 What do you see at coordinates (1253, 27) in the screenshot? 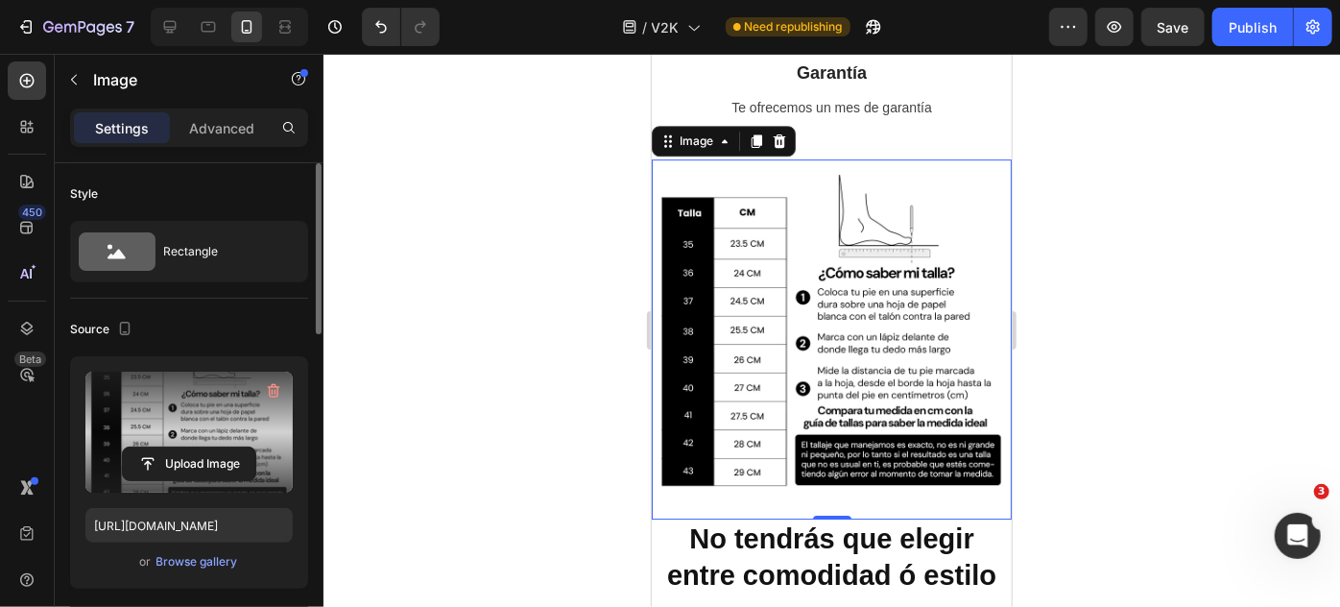
I see `button: Publish` at bounding box center [1253, 27].